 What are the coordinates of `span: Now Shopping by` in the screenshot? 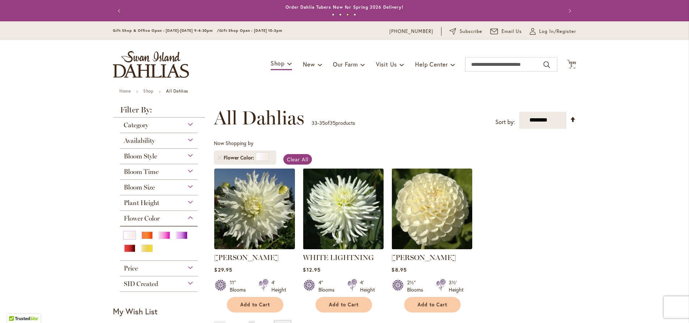 It's located at (233, 143).